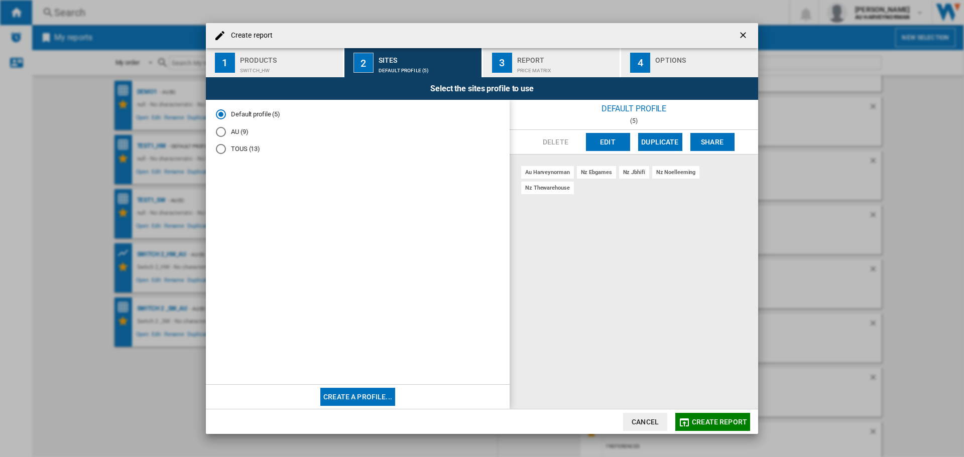 The height and width of the screenshot is (457, 964). What do you see at coordinates (566, 57) in the screenshot?
I see `div: Report` at bounding box center [566, 57].